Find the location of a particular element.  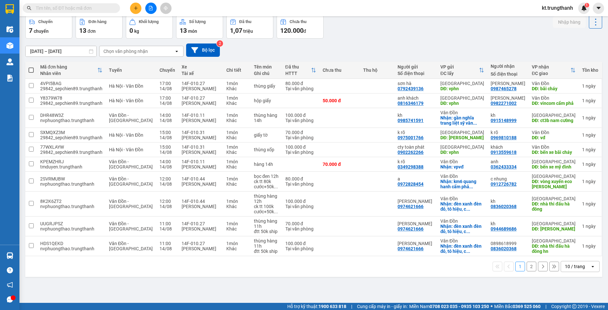

div: bọc đen 12h is located at coordinates (266, 176).